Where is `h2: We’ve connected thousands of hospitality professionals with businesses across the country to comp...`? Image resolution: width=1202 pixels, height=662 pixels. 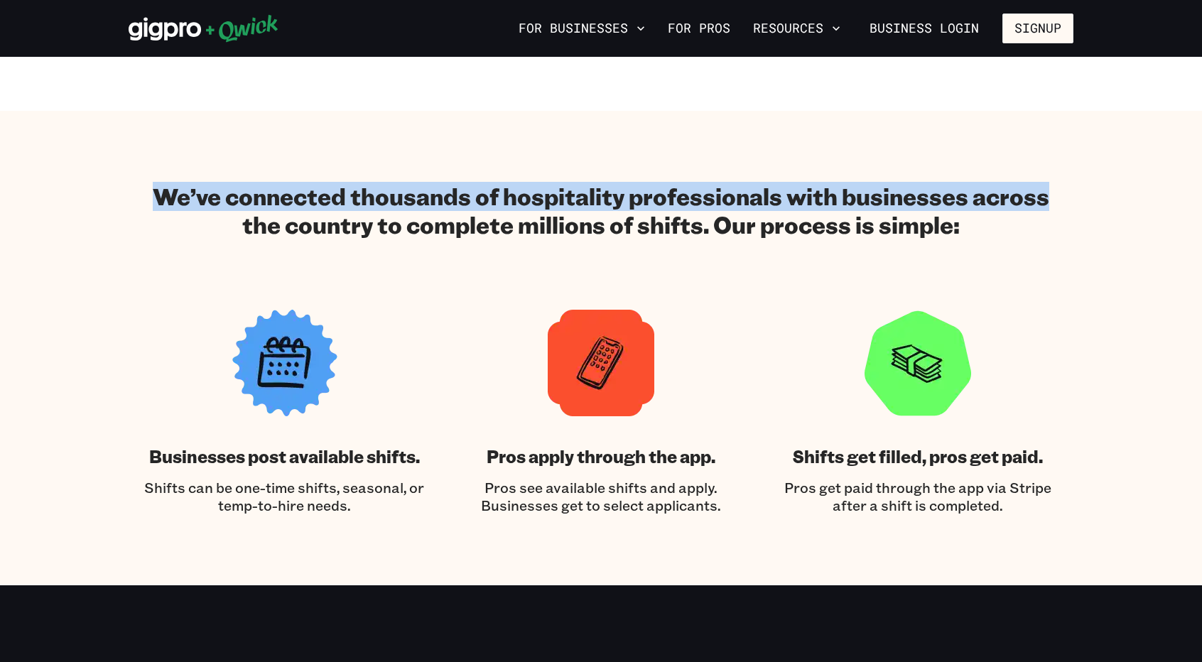 h2: We’ve connected thousands of hospitality professionals with businesses across the country to comp... is located at coordinates (601, 210).